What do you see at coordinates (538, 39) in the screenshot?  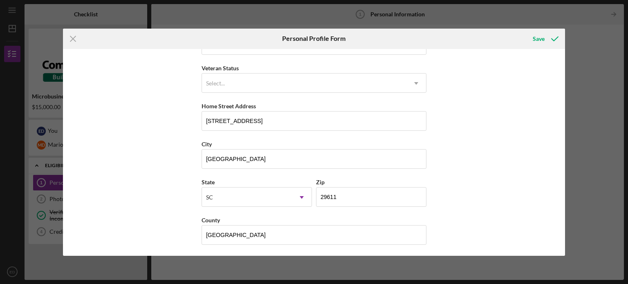 I see `div: Save` at bounding box center [538, 39].